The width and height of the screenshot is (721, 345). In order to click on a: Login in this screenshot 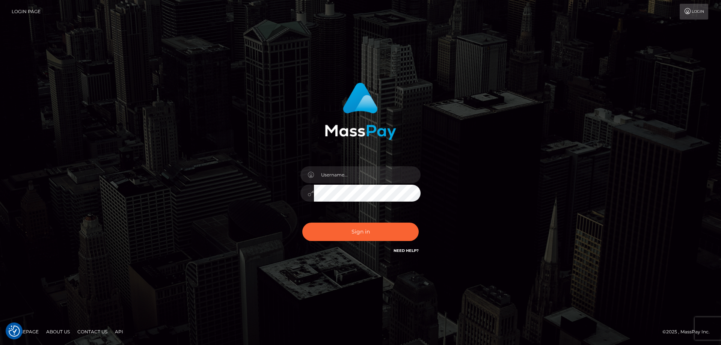, I will do `click(694, 12)`.